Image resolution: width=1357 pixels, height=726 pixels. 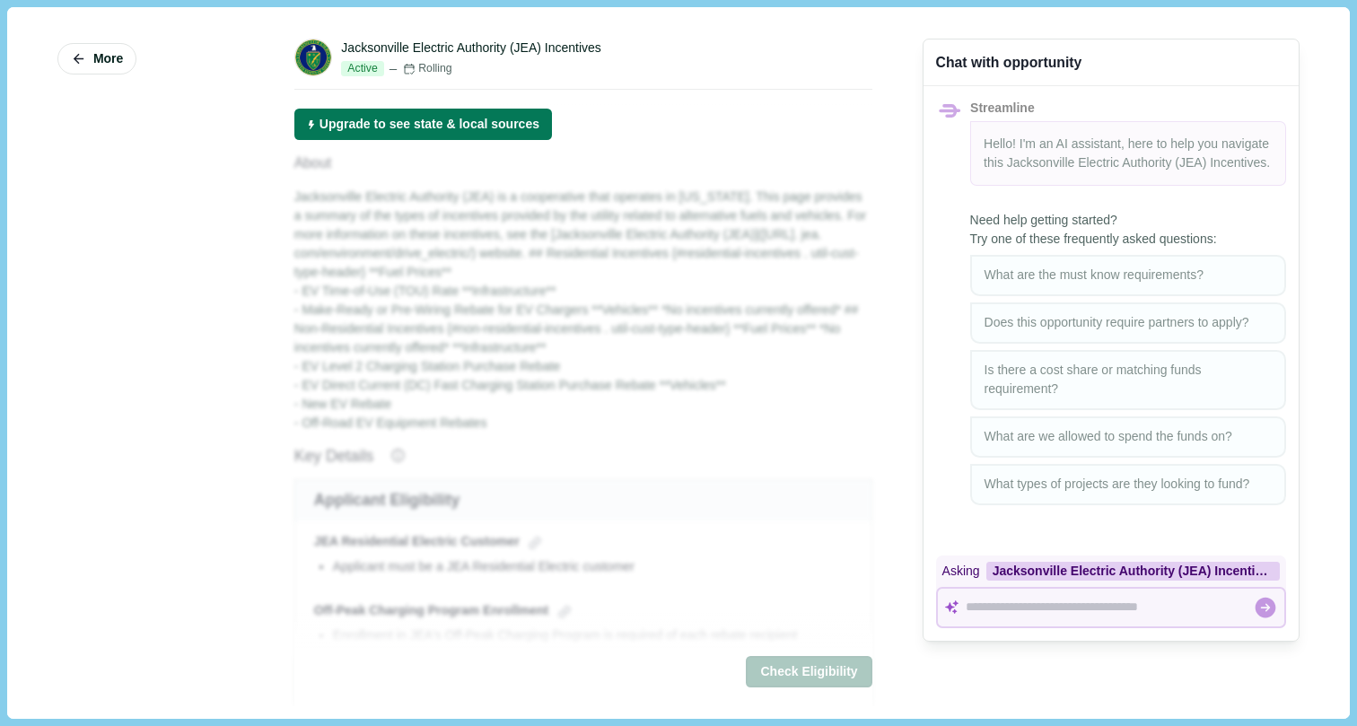 What do you see at coordinates (97, 58) in the screenshot?
I see `button: More` at bounding box center [97, 58].